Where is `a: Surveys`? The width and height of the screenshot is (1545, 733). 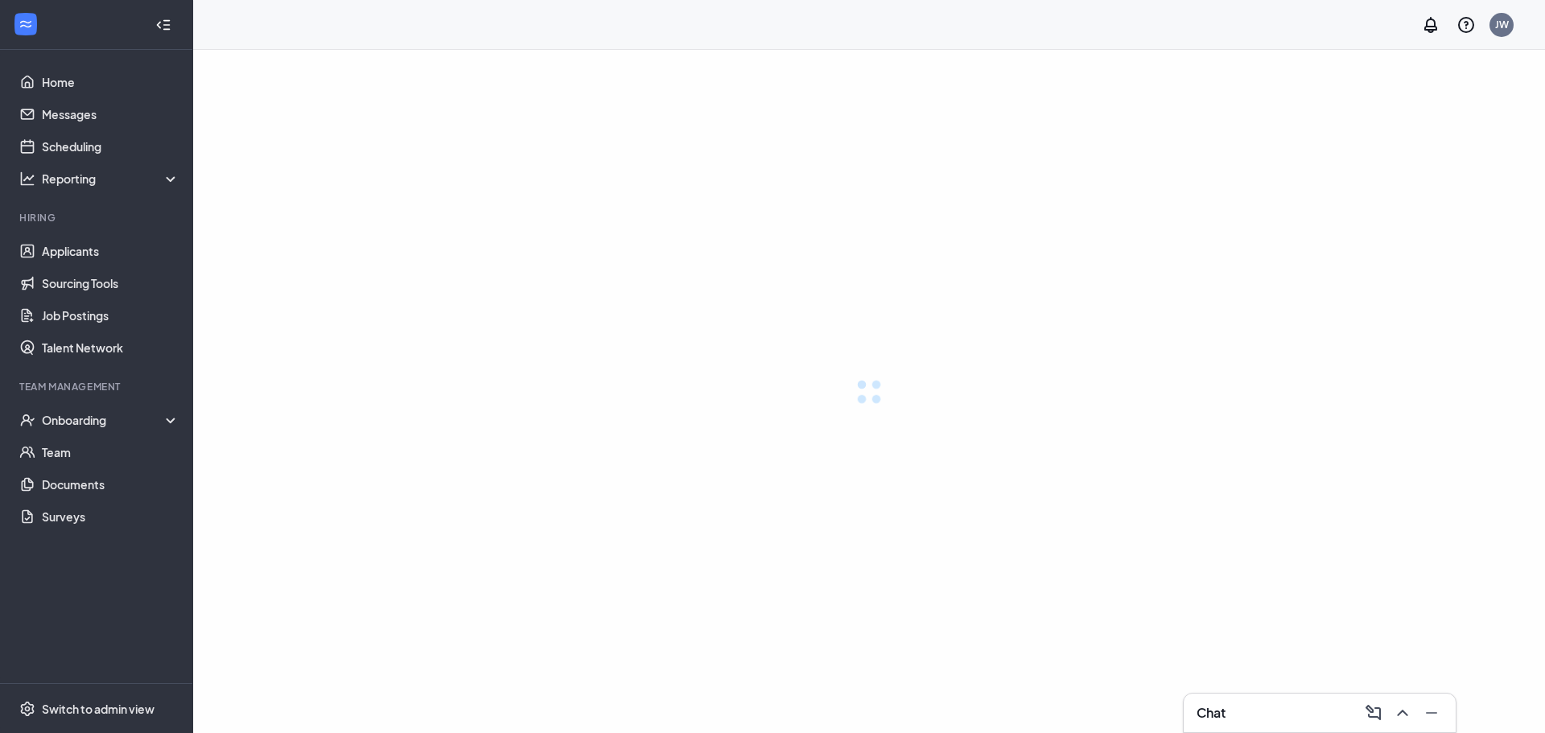
a: Surveys is located at coordinates (110, 517).